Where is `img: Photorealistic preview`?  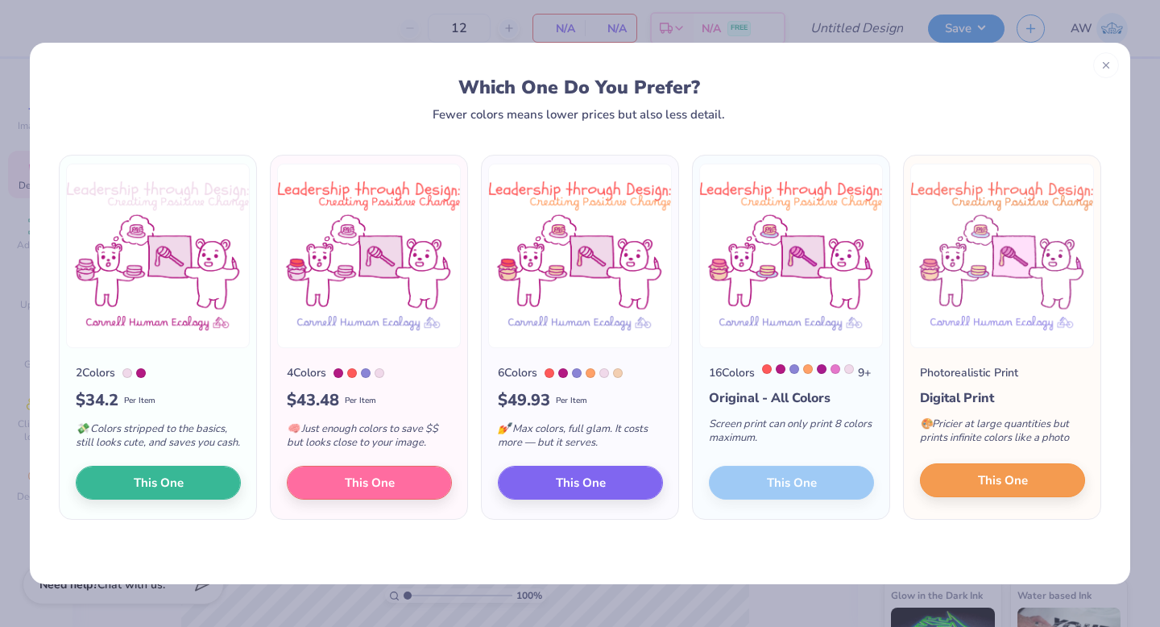
img: Photorealistic preview is located at coordinates (1002, 255).